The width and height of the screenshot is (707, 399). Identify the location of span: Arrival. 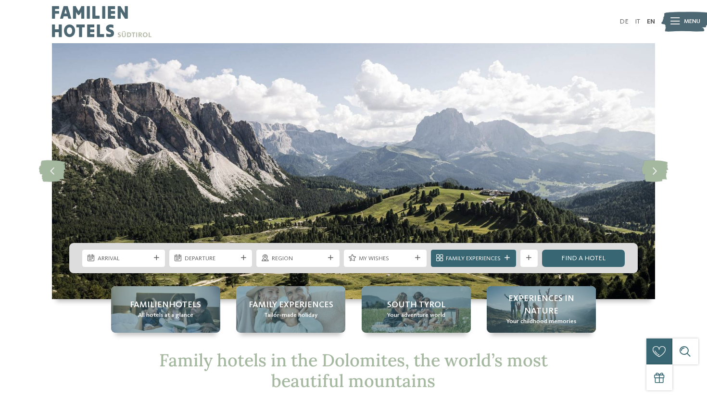
(124, 259).